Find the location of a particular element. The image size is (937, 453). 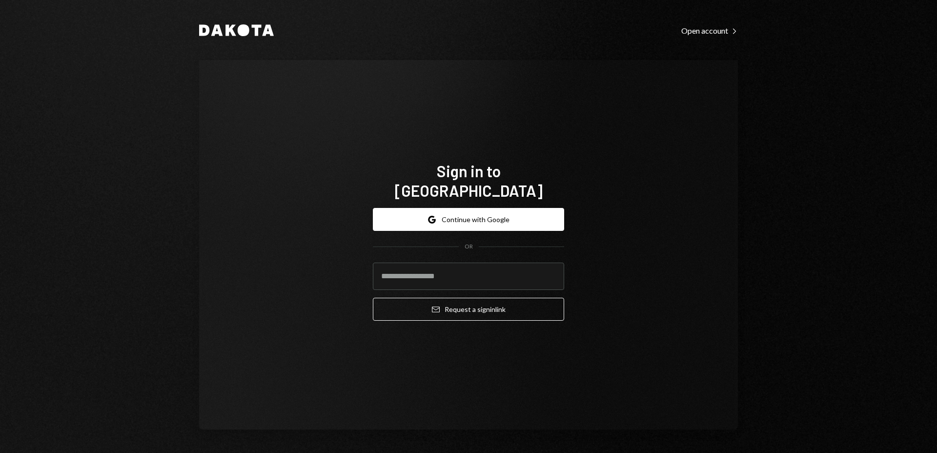

button: Request a signinlink is located at coordinates (469, 309).